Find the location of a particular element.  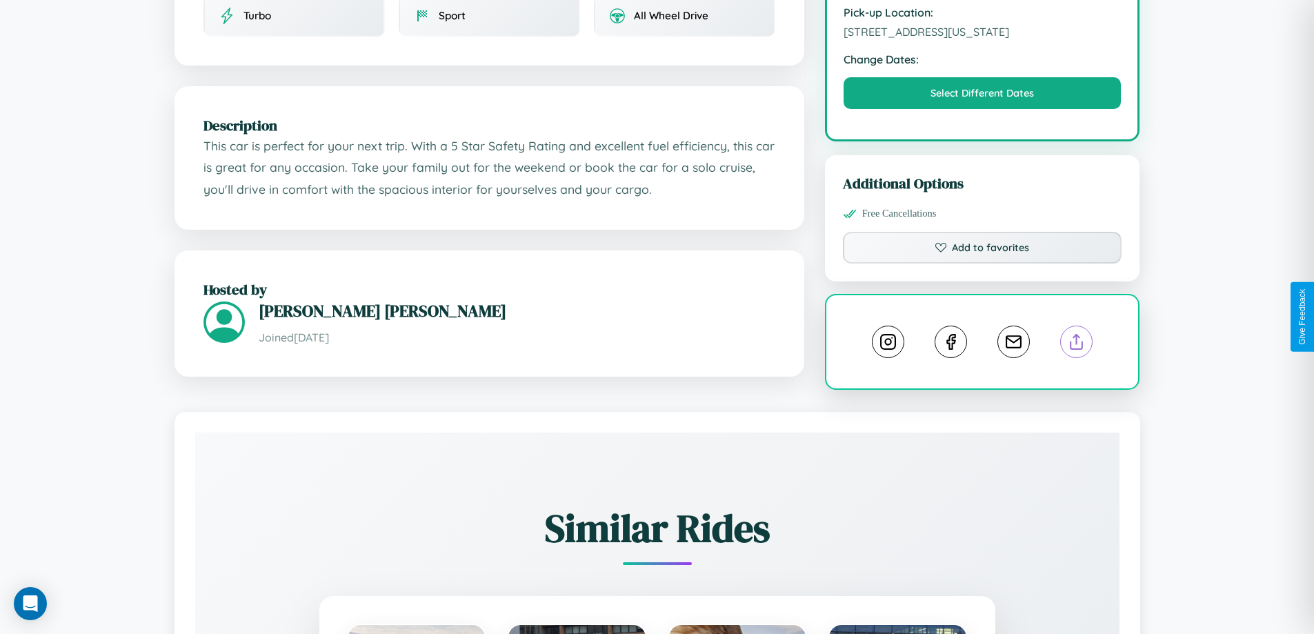

strong: Pick-up Location: is located at coordinates (982, 12).